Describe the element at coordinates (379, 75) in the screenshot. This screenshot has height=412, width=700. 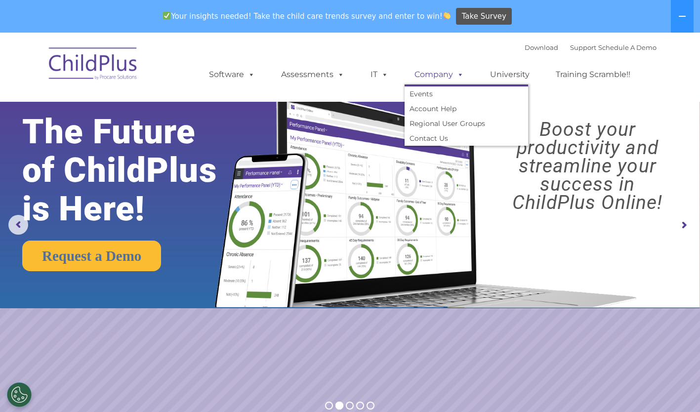
I see `a: IT` at that location.